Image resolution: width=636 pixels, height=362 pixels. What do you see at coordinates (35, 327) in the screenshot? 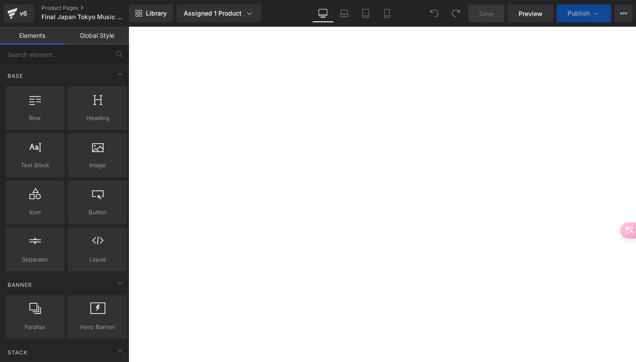
I see `span: Parallax` at bounding box center [35, 327].